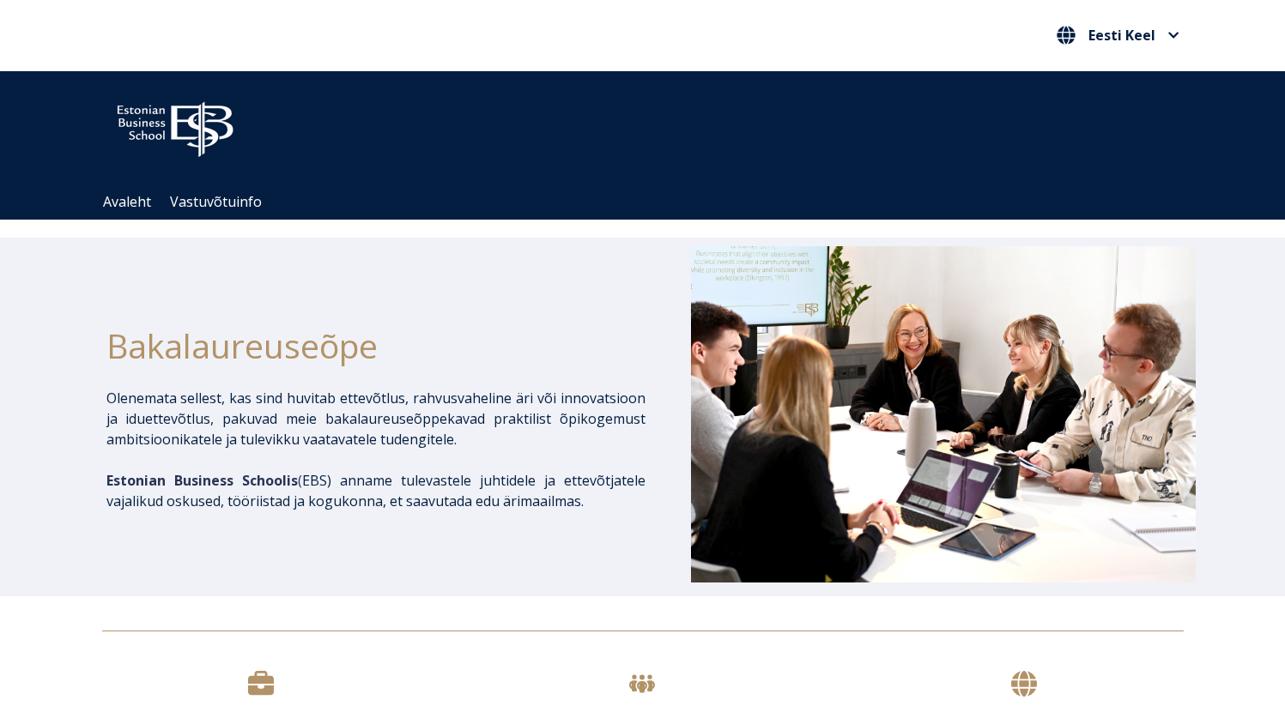 Image resolution: width=1285 pixels, height=706 pixels. I want to click on span: Eesti Keel, so click(1122, 35).